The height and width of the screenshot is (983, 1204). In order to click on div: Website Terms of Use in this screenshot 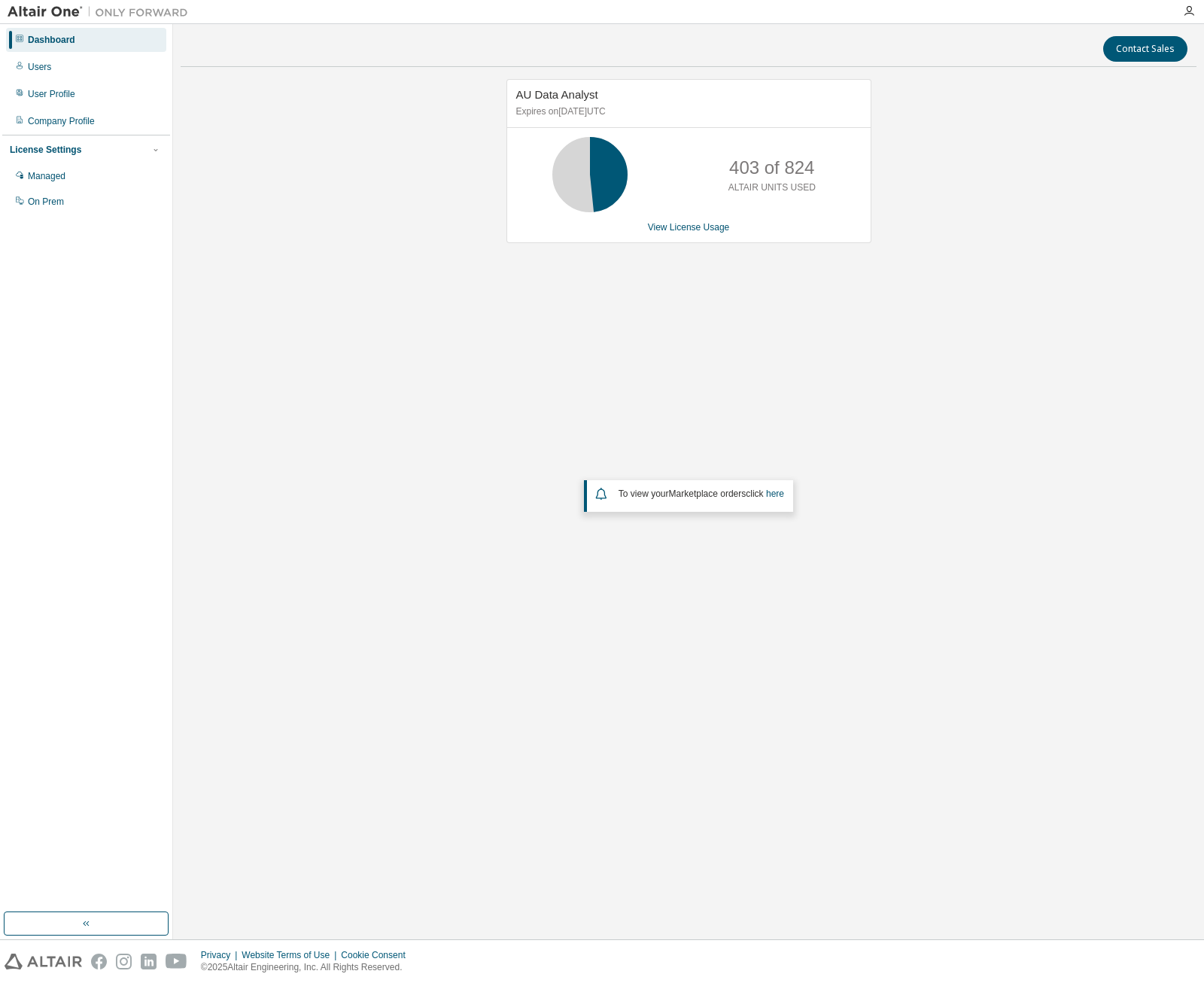, I will do `click(291, 955)`.